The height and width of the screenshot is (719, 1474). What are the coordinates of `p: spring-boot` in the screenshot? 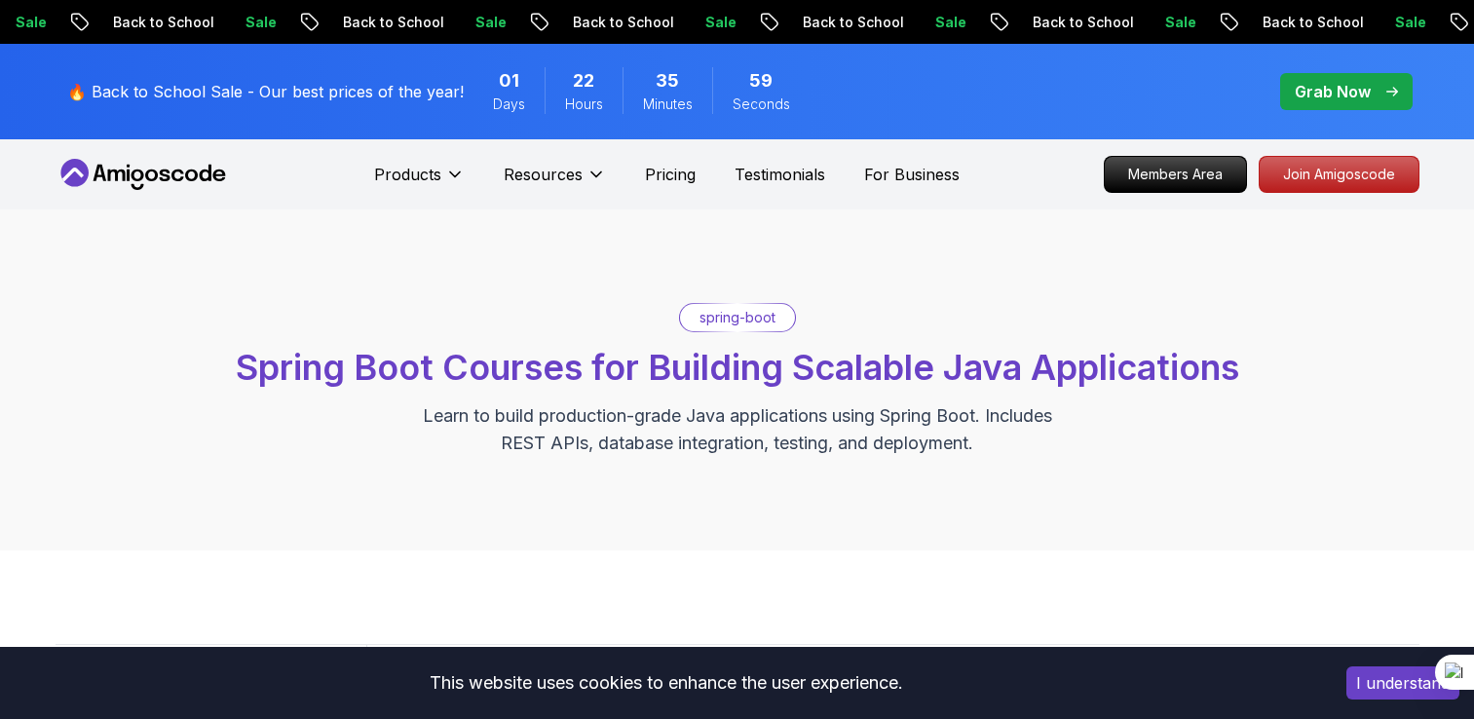 It's located at (737, 318).